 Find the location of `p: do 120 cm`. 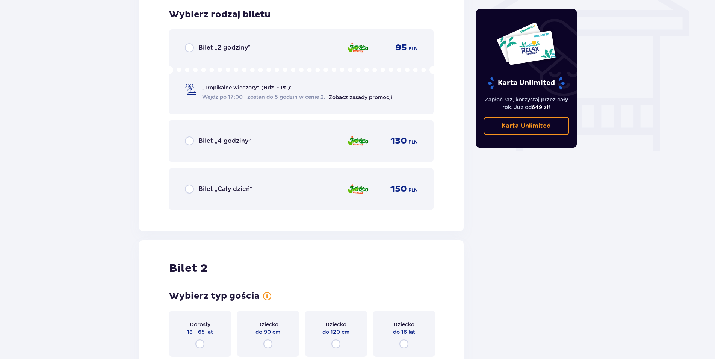

p: do 120 cm is located at coordinates (336, 332).